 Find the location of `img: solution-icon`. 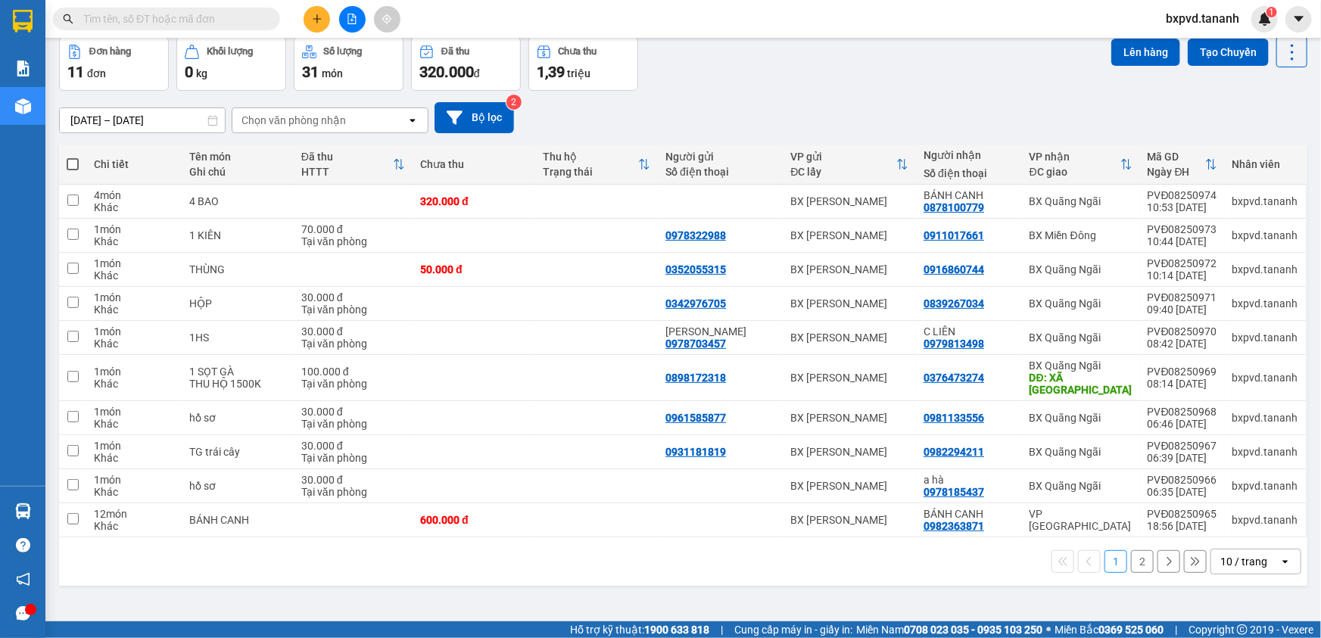

img: solution-icon is located at coordinates (23, 68).